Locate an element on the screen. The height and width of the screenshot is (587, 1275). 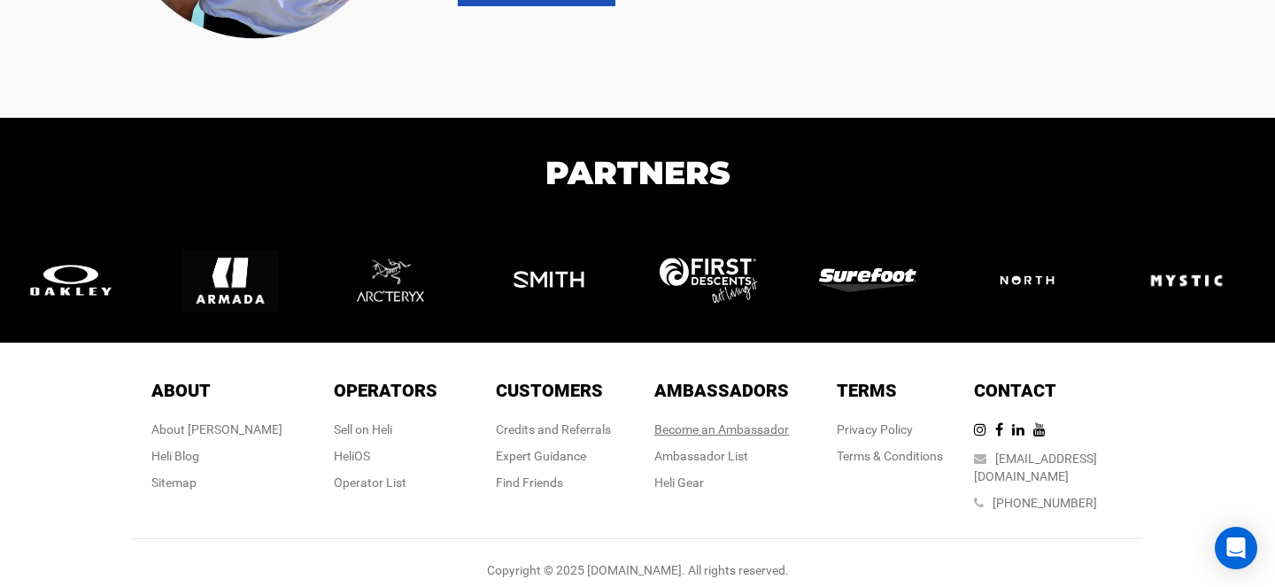
a: Expert Guidance is located at coordinates (541, 456).